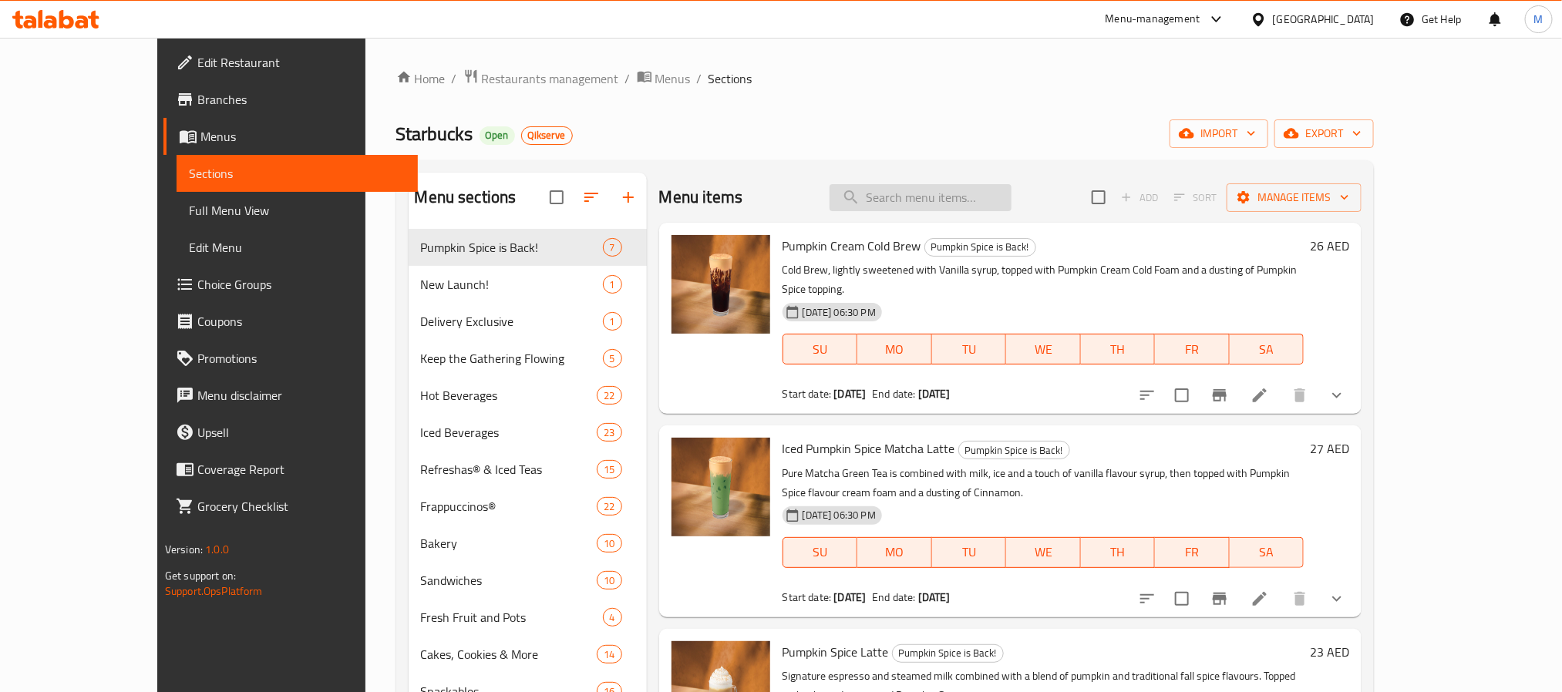 This screenshot has width=1562, height=692. What do you see at coordinates (527, 395) in the screenshot?
I see `div: Hot Beverages22` at bounding box center [527, 395].